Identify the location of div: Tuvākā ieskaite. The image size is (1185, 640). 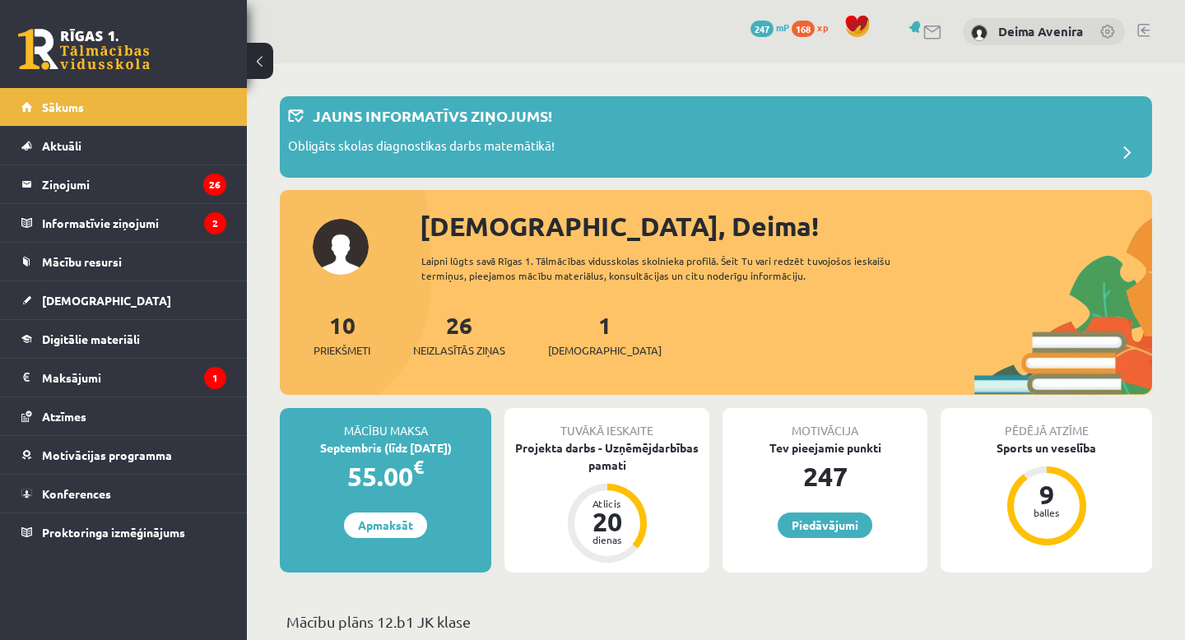
(606, 424).